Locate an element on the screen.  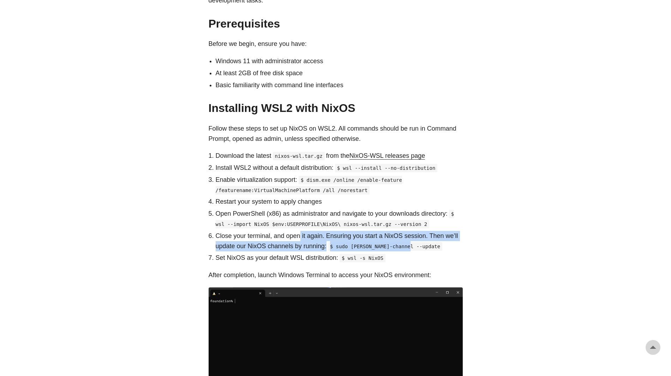
p: Restart your system to apply changes is located at coordinates (339, 202).